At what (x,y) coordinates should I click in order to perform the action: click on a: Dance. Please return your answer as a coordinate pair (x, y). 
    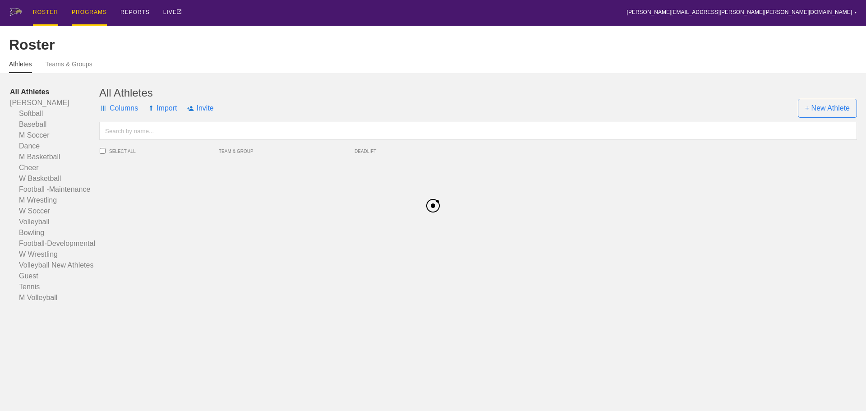
    Looking at the image, I should click on (55, 146).